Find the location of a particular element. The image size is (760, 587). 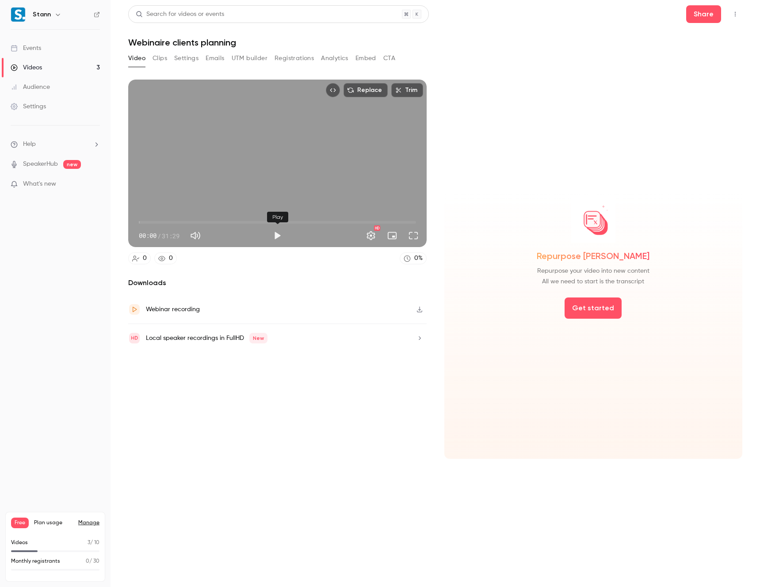

span: Free is located at coordinates (20, 523).